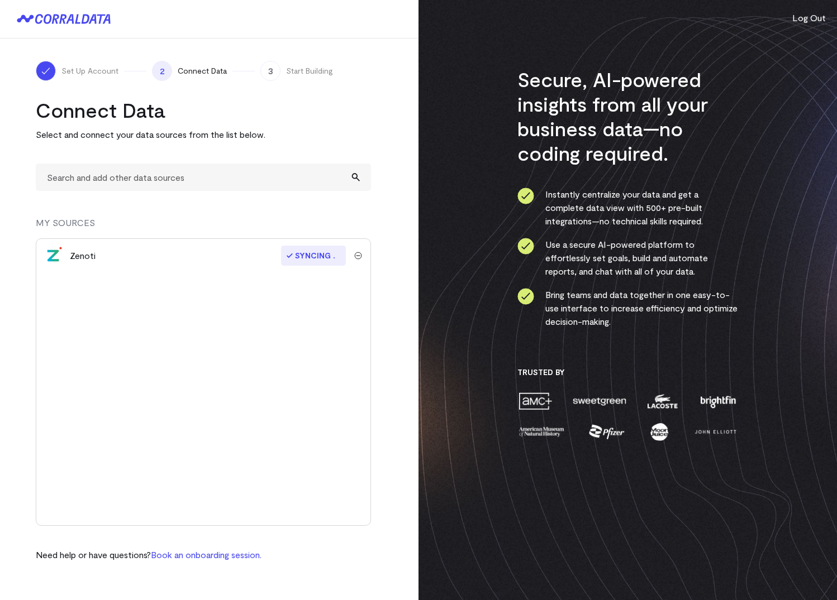 This screenshot has height=600, width=837. What do you see at coordinates (149, 555) in the screenshot?
I see `p: Need help or have questions?` at bounding box center [149, 555].